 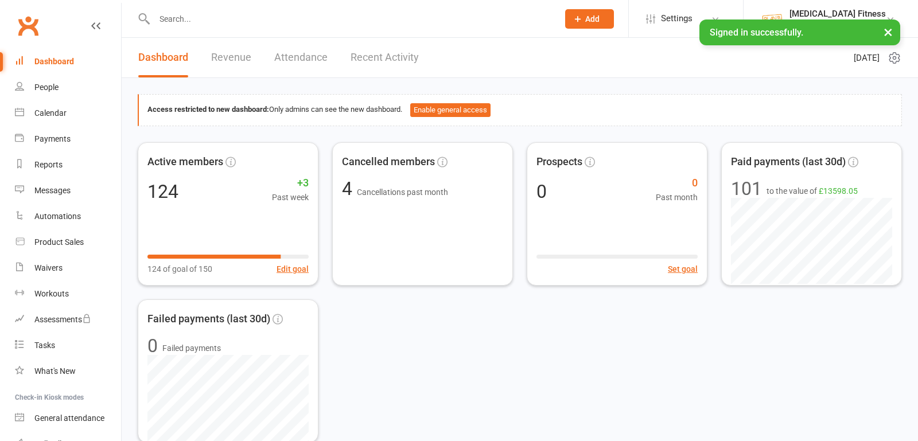 I want to click on img: thumb_image1569280052.png, so click(x=773, y=19).